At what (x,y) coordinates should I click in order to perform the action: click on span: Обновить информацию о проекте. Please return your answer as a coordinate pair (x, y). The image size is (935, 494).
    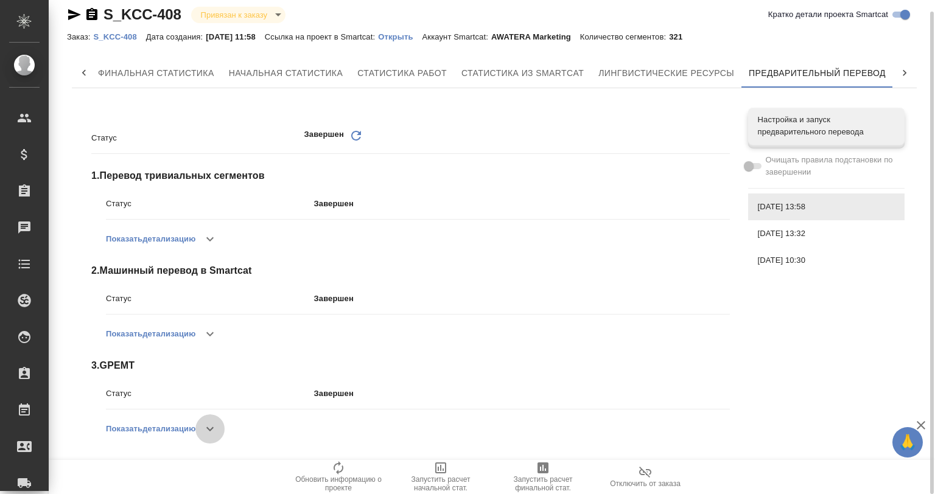
    Looking at the image, I should click on (338, 484).